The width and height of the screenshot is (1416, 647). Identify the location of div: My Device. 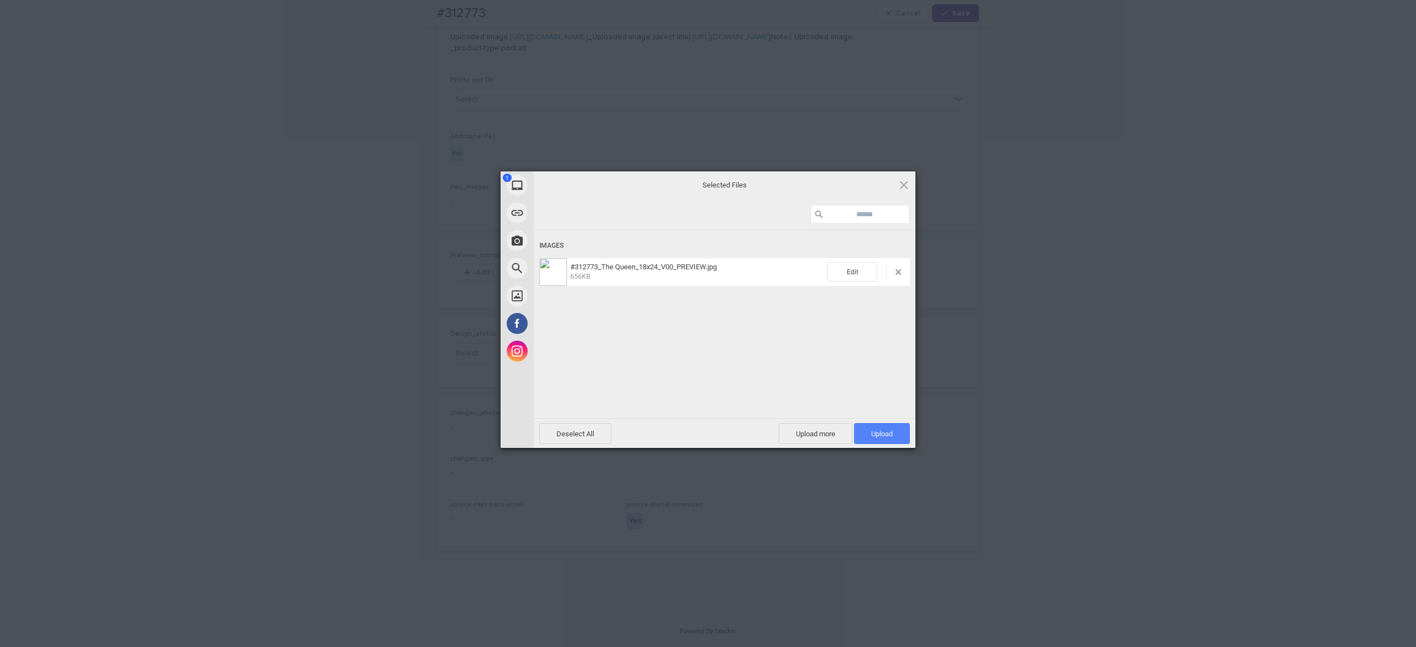
(567, 185).